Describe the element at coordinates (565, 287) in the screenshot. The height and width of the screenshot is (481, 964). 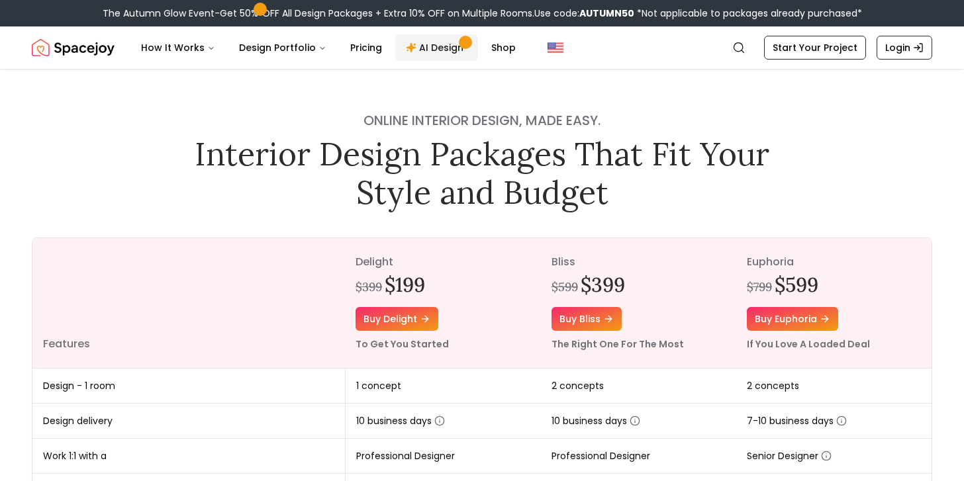
I see `div: $599` at that location.